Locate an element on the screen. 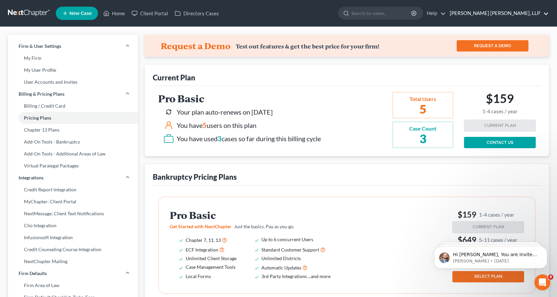  span: Integrations is located at coordinates (31, 178).